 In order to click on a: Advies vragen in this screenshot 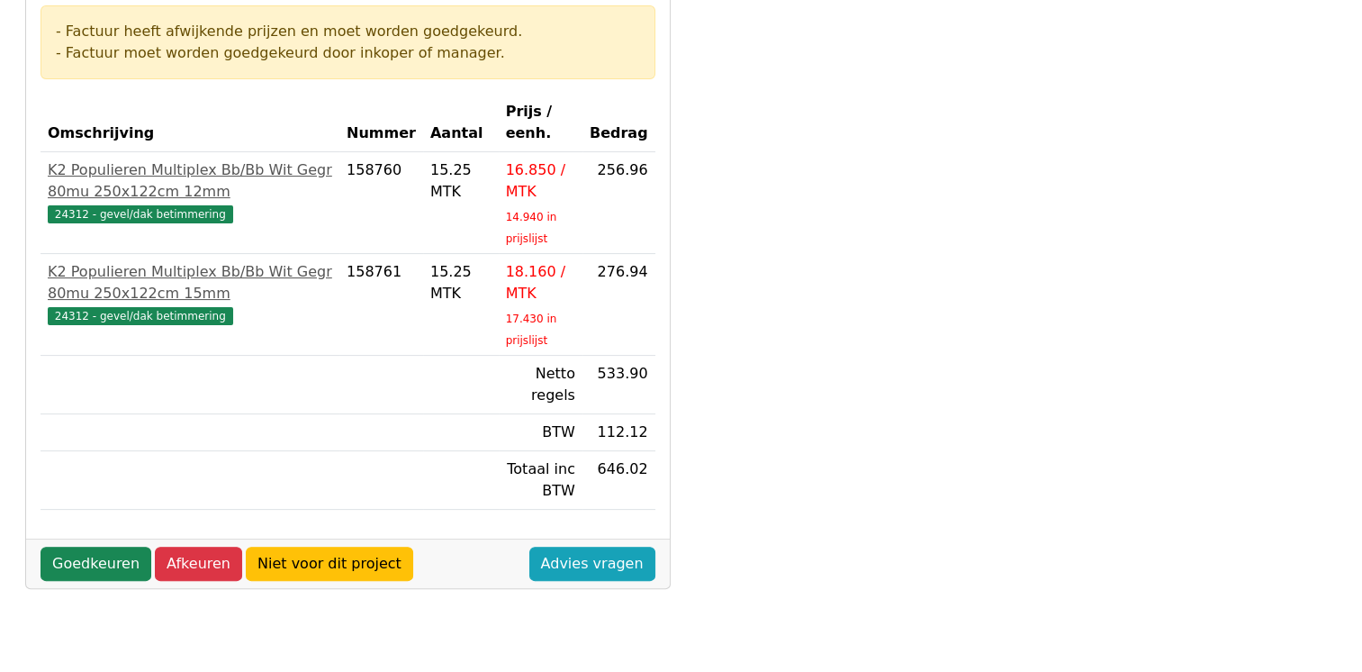, I will do `click(592, 564)`.